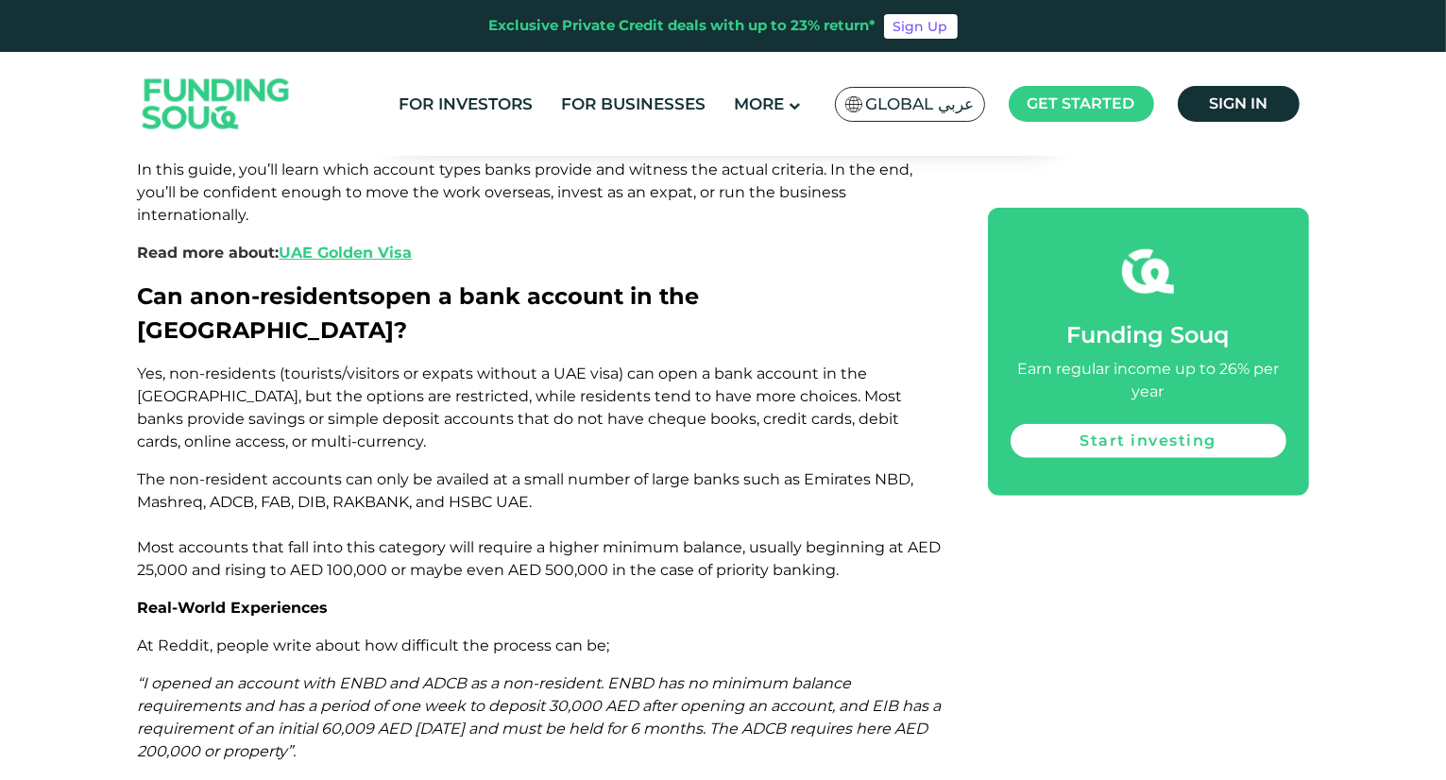 The width and height of the screenshot is (1446, 780). I want to click on span: Funding Souq, so click(1149, 334).